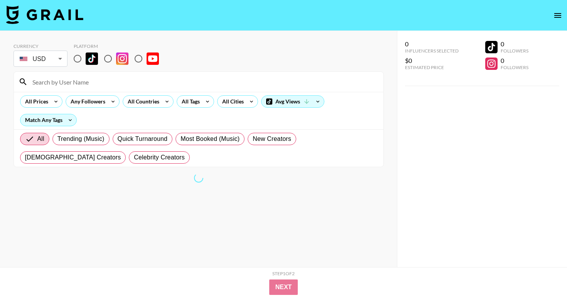 The image size is (567, 298). I want to click on span: Celebrity Creators, so click(159, 157).